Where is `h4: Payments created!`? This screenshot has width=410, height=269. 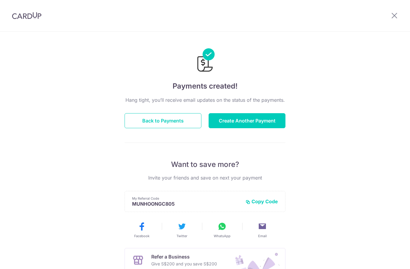 h4: Payments created! is located at coordinates (205, 86).